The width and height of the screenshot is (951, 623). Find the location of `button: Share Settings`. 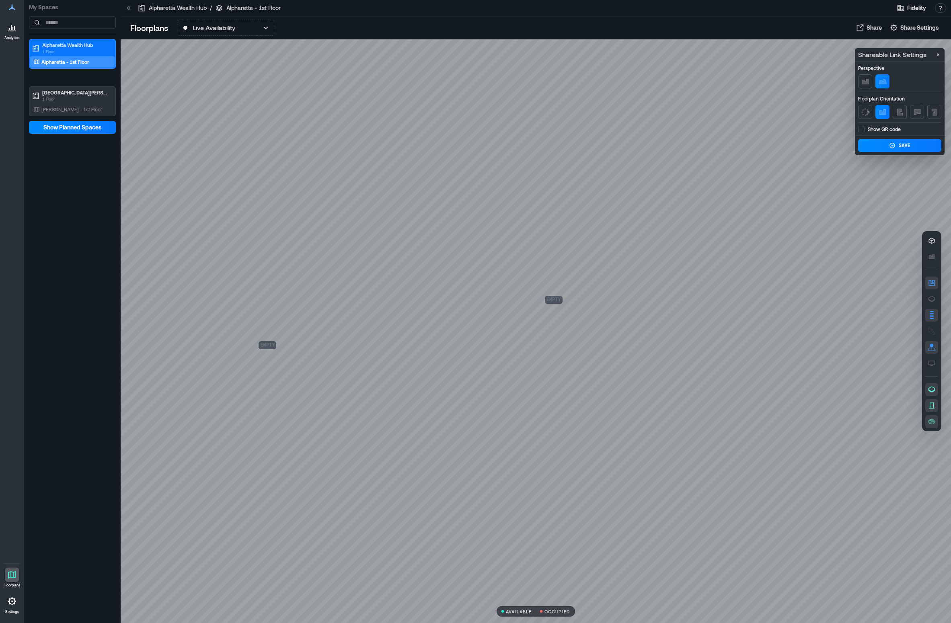

button: Share Settings is located at coordinates (914, 28).